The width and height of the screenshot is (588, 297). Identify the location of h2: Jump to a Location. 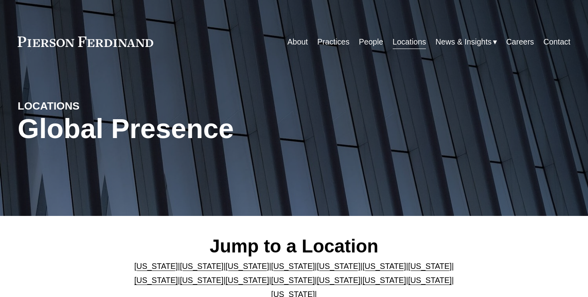
(294, 246).